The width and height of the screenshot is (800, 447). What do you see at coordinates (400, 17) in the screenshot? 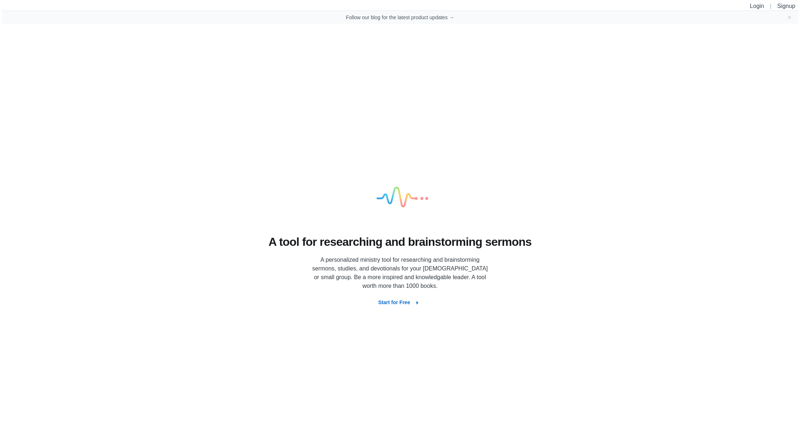
I see `a: Follow our blog for the latest product updates →` at bounding box center [400, 17].